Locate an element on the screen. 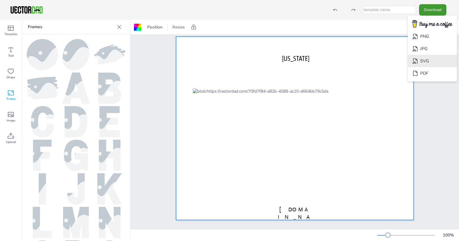 This screenshot has width=459, height=241. img: oval.png is located at coordinates (76, 55).